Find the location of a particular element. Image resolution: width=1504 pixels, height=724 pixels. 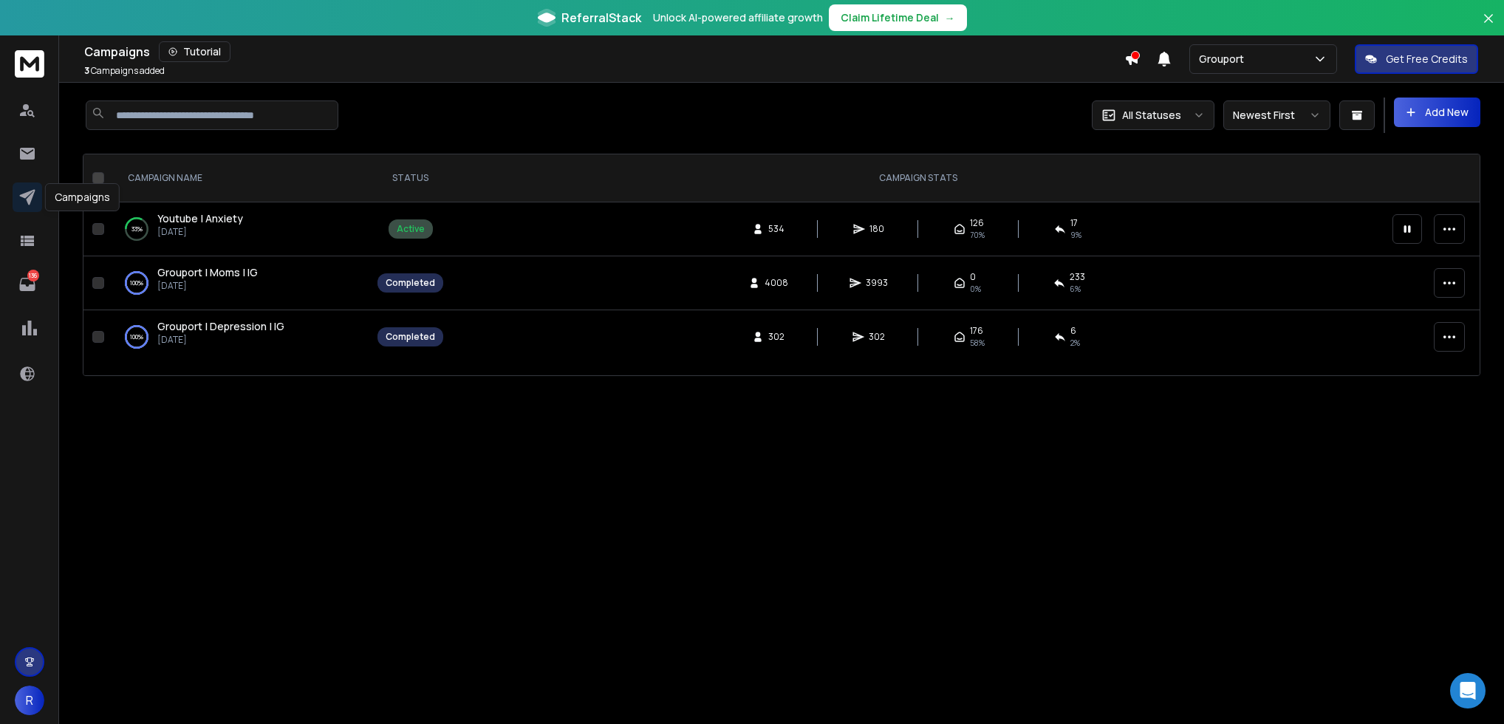

th: CAMPAIGN NAME is located at coordinates (239, 178).